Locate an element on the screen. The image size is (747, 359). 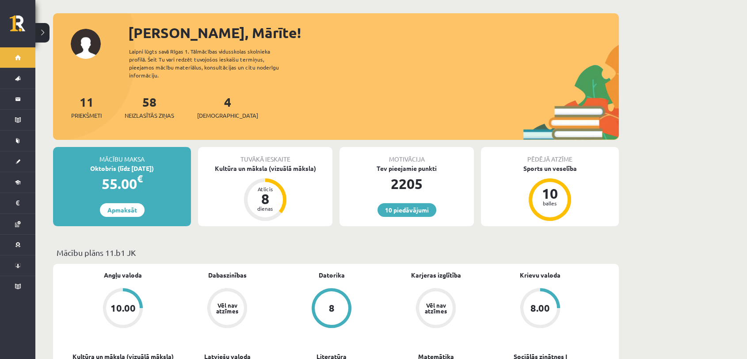
div: Kultūra un māksla (vizuālā māksla) is located at coordinates (265, 168).